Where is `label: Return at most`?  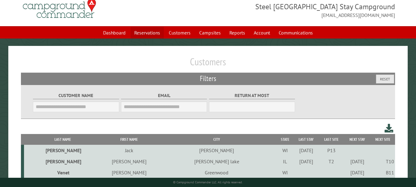
label: Return at most is located at coordinates (252, 95).